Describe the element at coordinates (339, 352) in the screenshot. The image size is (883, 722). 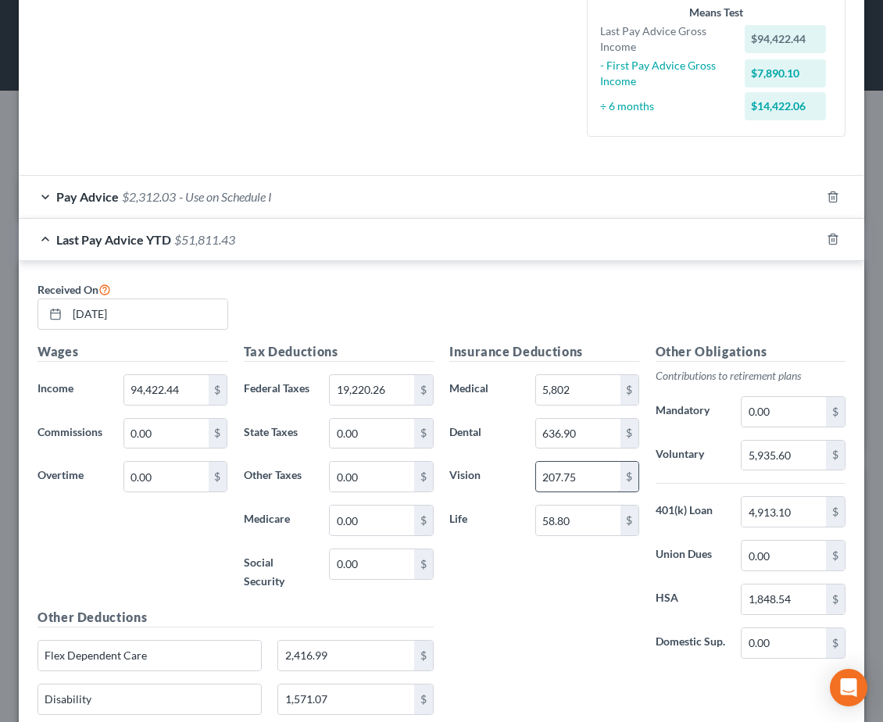
I see `h5: Tax Deductions` at that location.